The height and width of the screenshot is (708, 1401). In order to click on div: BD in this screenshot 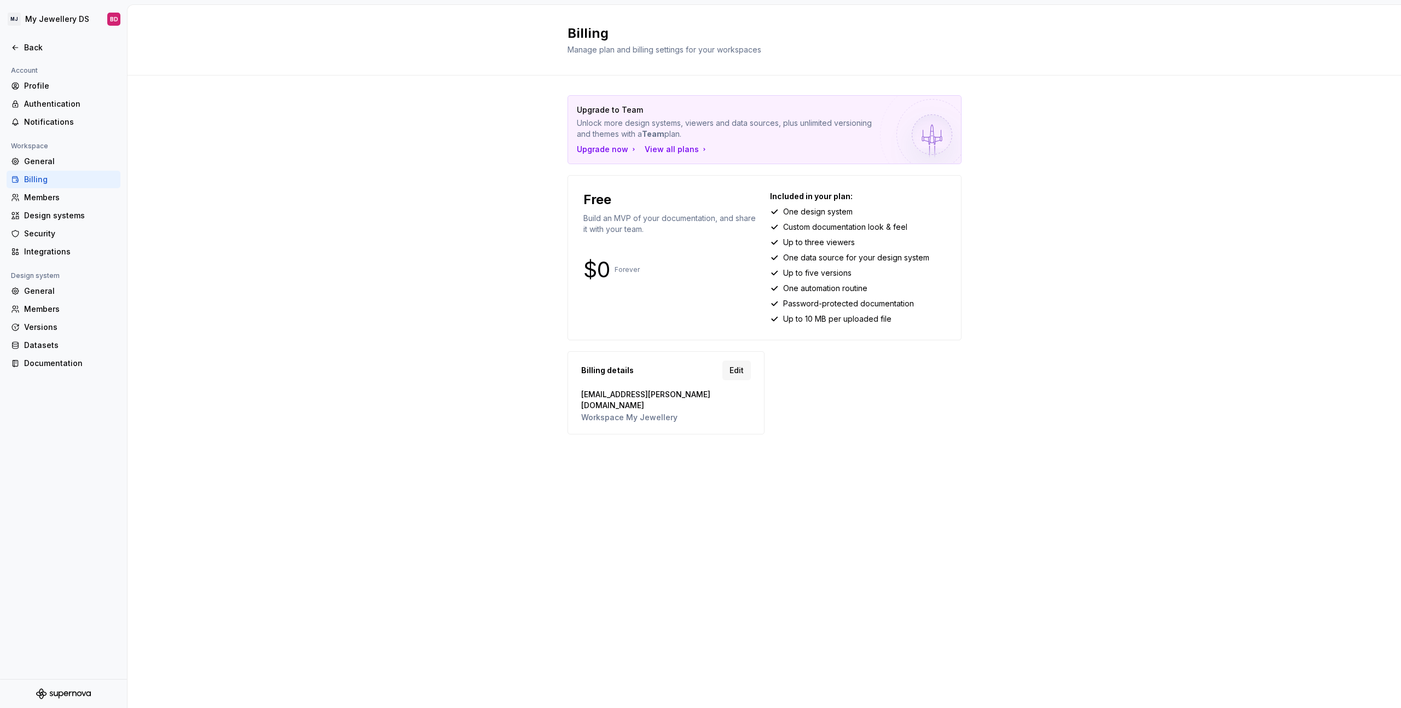, I will do `click(114, 19)`.